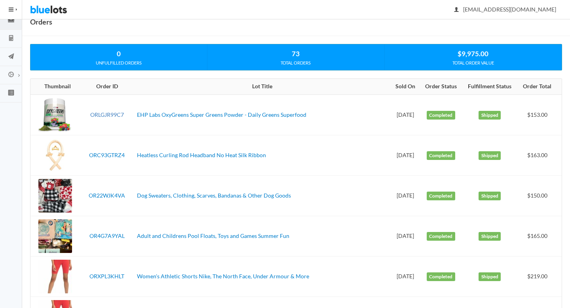  What do you see at coordinates (107, 87) in the screenshot?
I see `th: Order ID` at bounding box center [107, 87].